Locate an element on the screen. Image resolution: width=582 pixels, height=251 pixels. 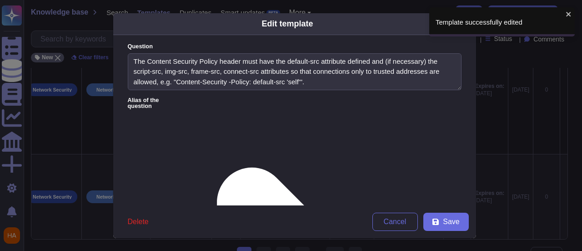
span: Cancel is located at coordinates (395, 221).